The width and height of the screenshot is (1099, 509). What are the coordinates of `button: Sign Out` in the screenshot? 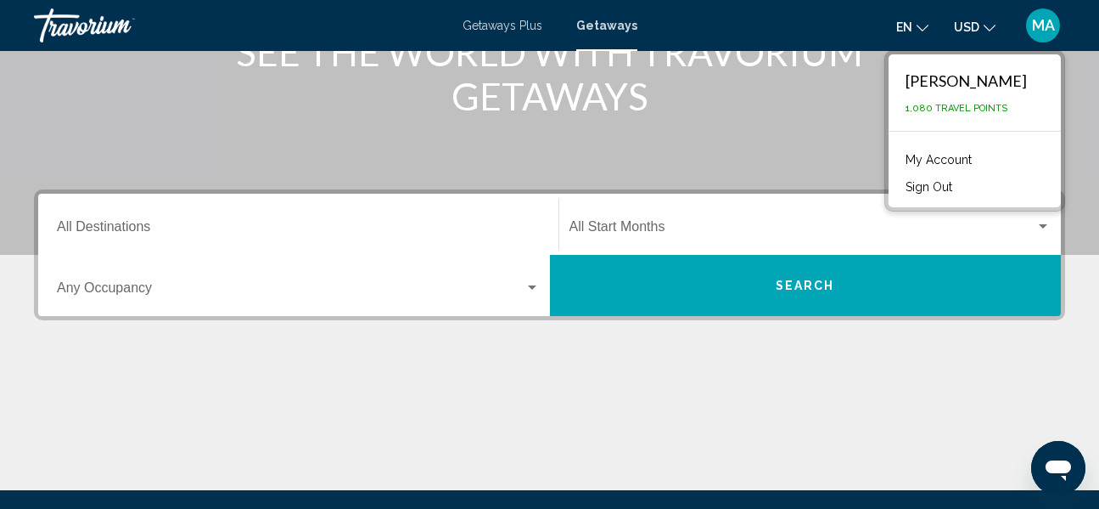 It's located at (929, 187).